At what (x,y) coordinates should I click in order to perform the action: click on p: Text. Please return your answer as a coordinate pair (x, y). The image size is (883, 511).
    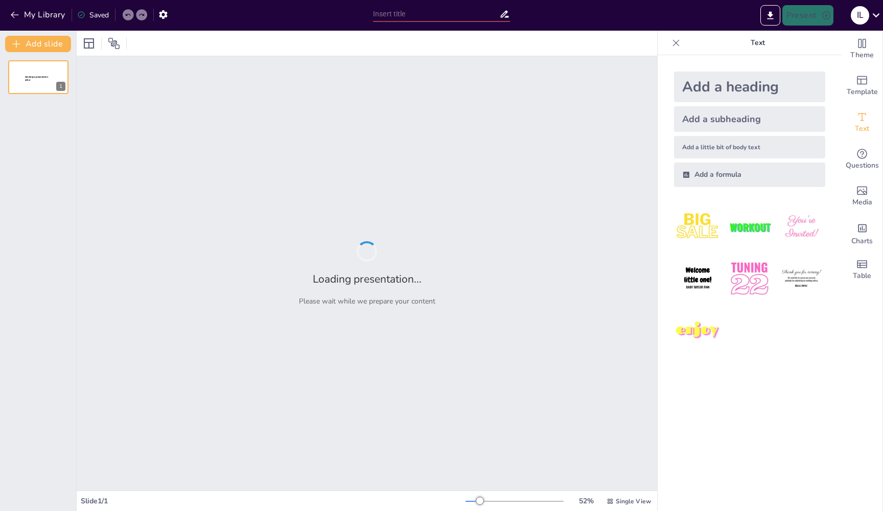
    Looking at the image, I should click on (758, 43).